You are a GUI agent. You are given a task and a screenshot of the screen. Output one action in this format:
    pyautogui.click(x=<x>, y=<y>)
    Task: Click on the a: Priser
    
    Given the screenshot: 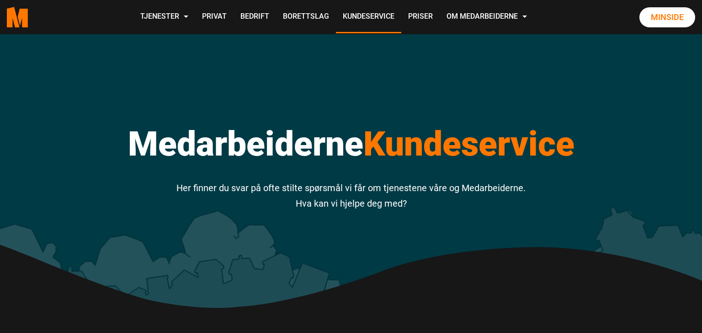 What is the action you would take?
    pyautogui.click(x=420, y=17)
    